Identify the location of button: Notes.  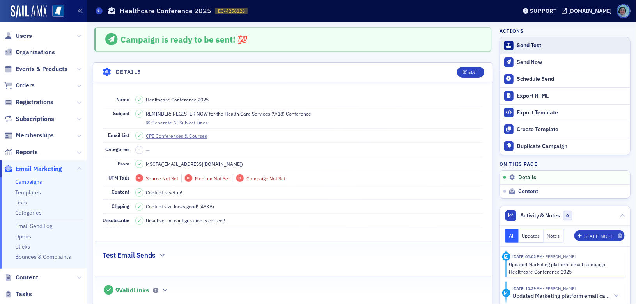
(553, 235).